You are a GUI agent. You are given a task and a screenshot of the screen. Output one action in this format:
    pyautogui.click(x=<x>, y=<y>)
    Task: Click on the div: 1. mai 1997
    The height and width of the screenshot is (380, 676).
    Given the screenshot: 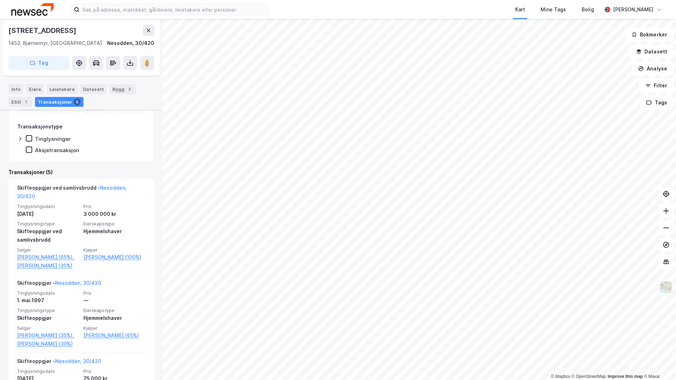 What is the action you would take?
    pyautogui.click(x=48, y=300)
    